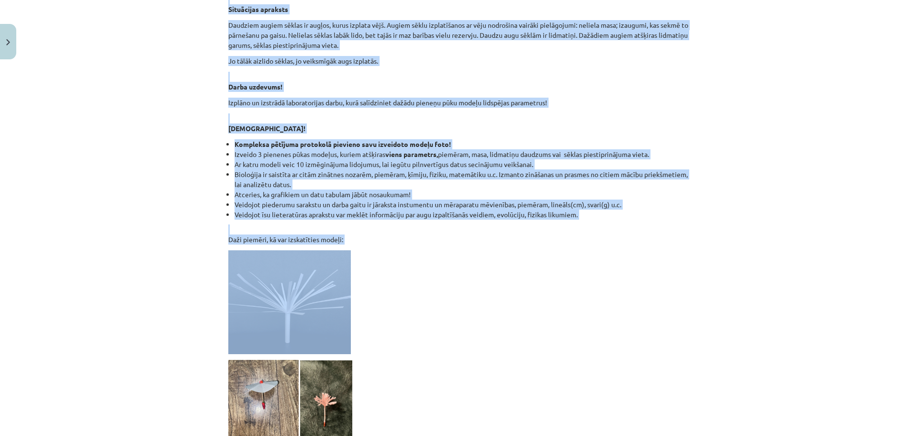  I want to click on b: Kompleksa pētījuma protokolā pievieno savu izveidoto modeļu foto!, so click(343, 144).